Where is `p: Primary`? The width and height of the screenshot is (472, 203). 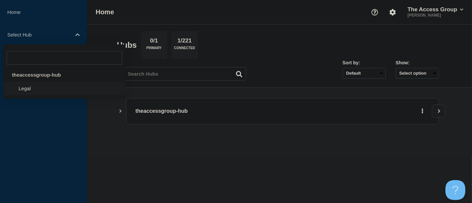 p: Primary is located at coordinates (154, 50).